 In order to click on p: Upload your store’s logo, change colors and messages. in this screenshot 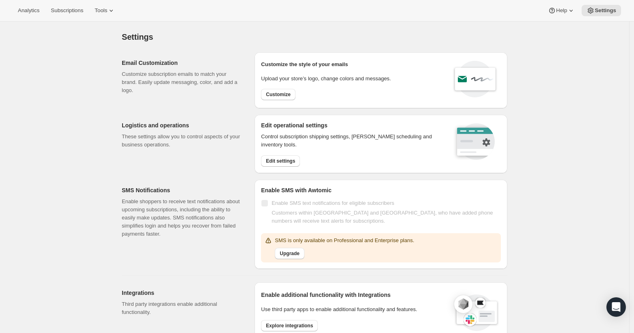, I will do `click(326, 79)`.